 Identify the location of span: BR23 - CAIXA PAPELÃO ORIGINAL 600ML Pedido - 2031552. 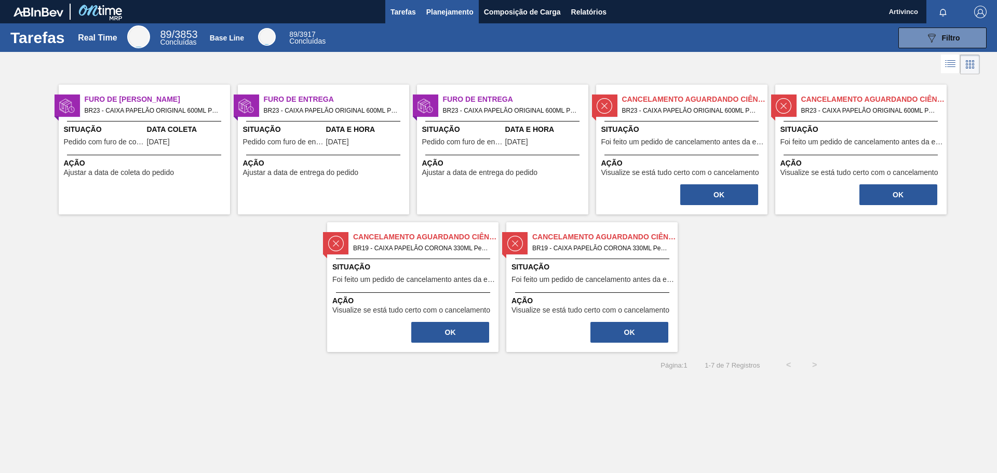
(870, 111).